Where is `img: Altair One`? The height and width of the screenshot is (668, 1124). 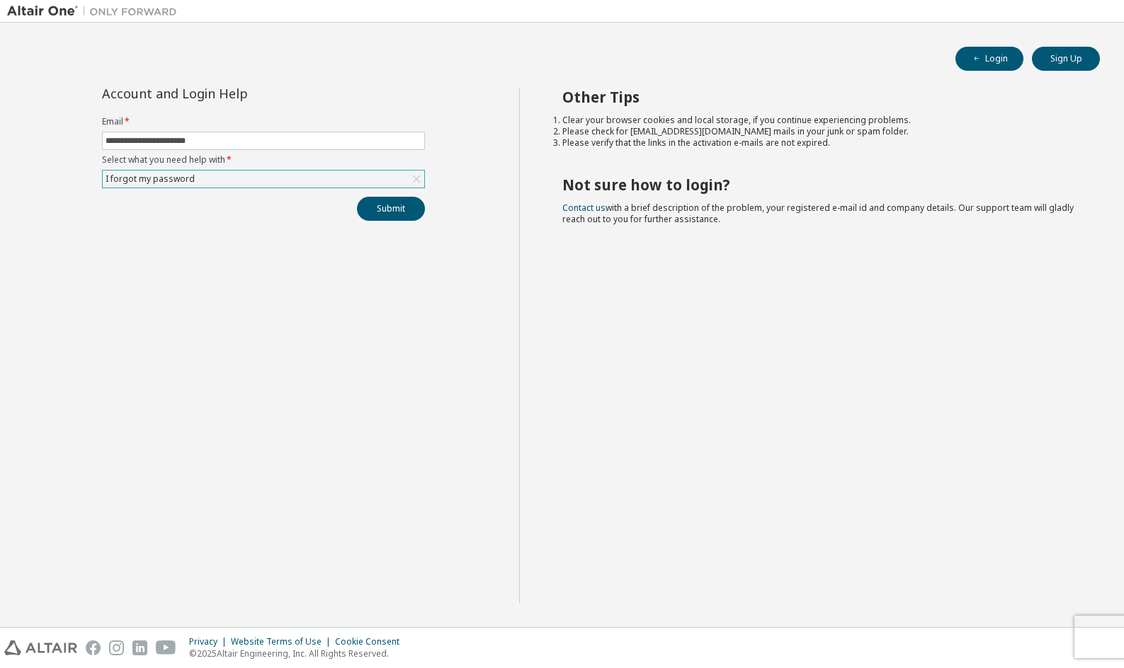 img: Altair One is located at coordinates (96, 11).